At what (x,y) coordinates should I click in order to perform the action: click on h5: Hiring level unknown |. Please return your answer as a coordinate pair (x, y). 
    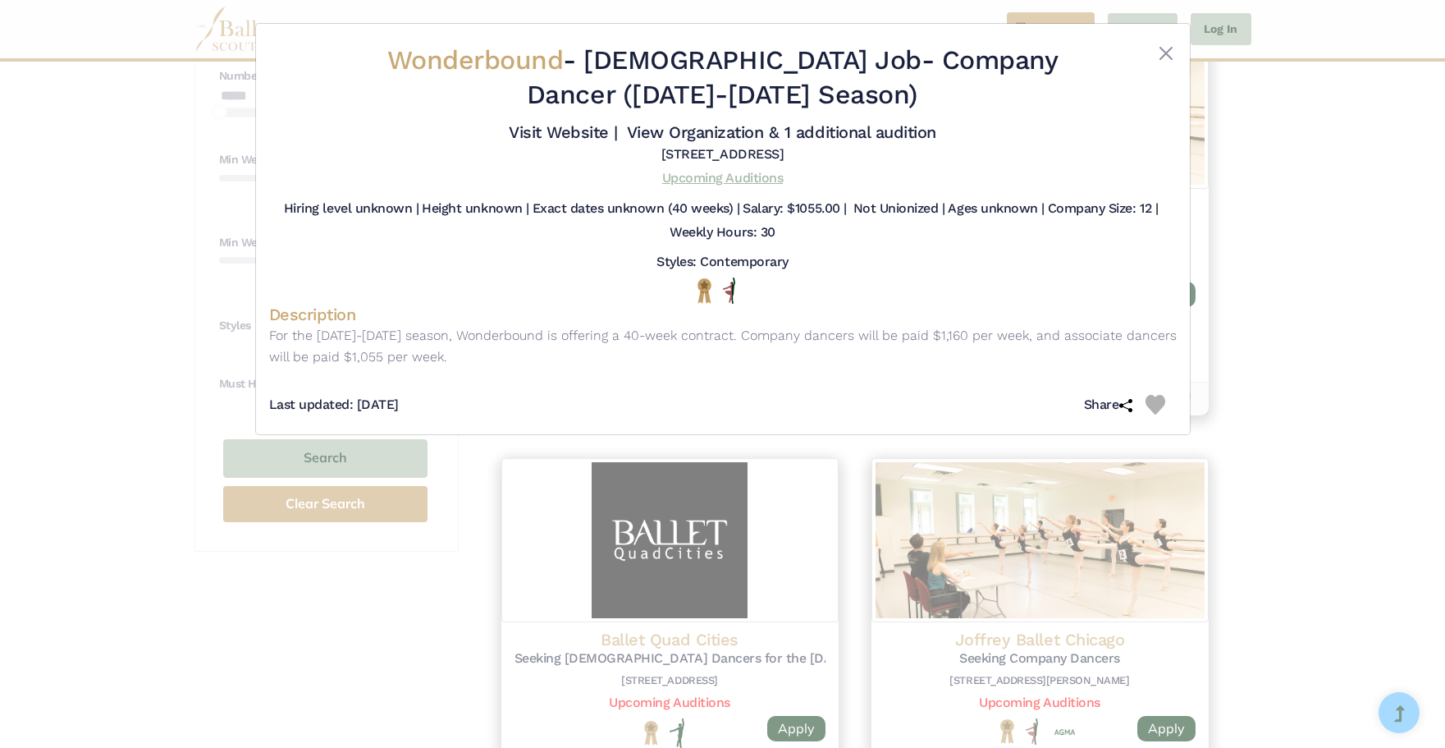
    Looking at the image, I should click on (351, 208).